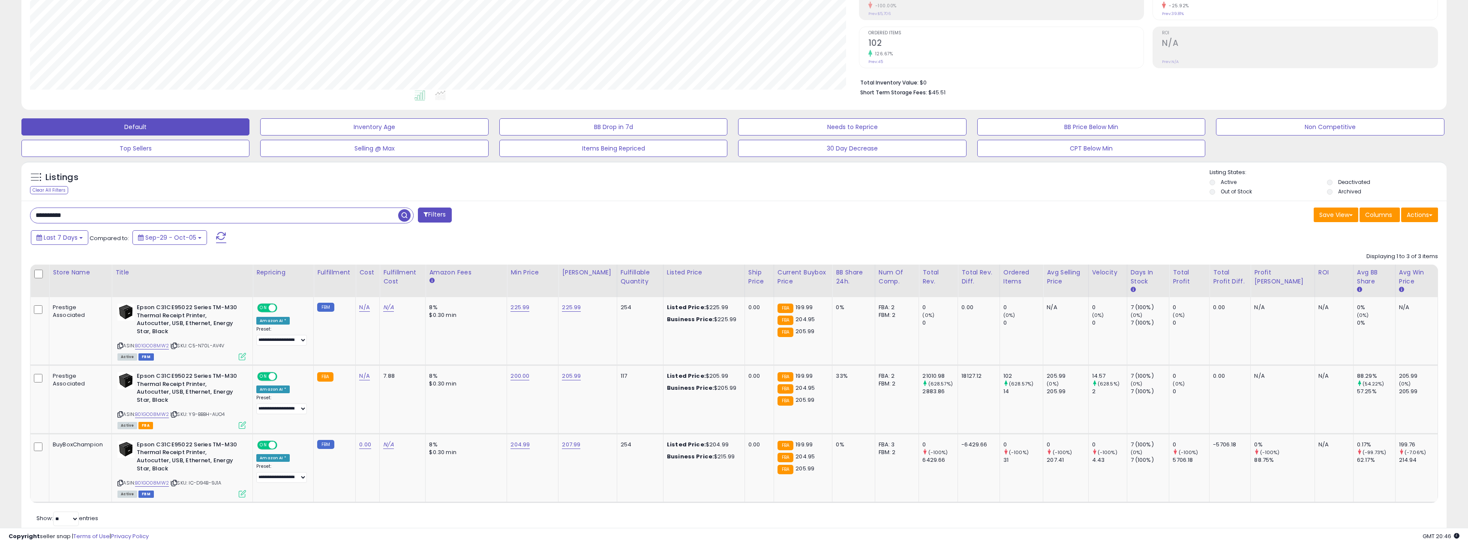 Image resolution: width=1468 pixels, height=545 pixels. Describe the element at coordinates (1067, 460) in the screenshot. I see `div: 207.41` at that location.